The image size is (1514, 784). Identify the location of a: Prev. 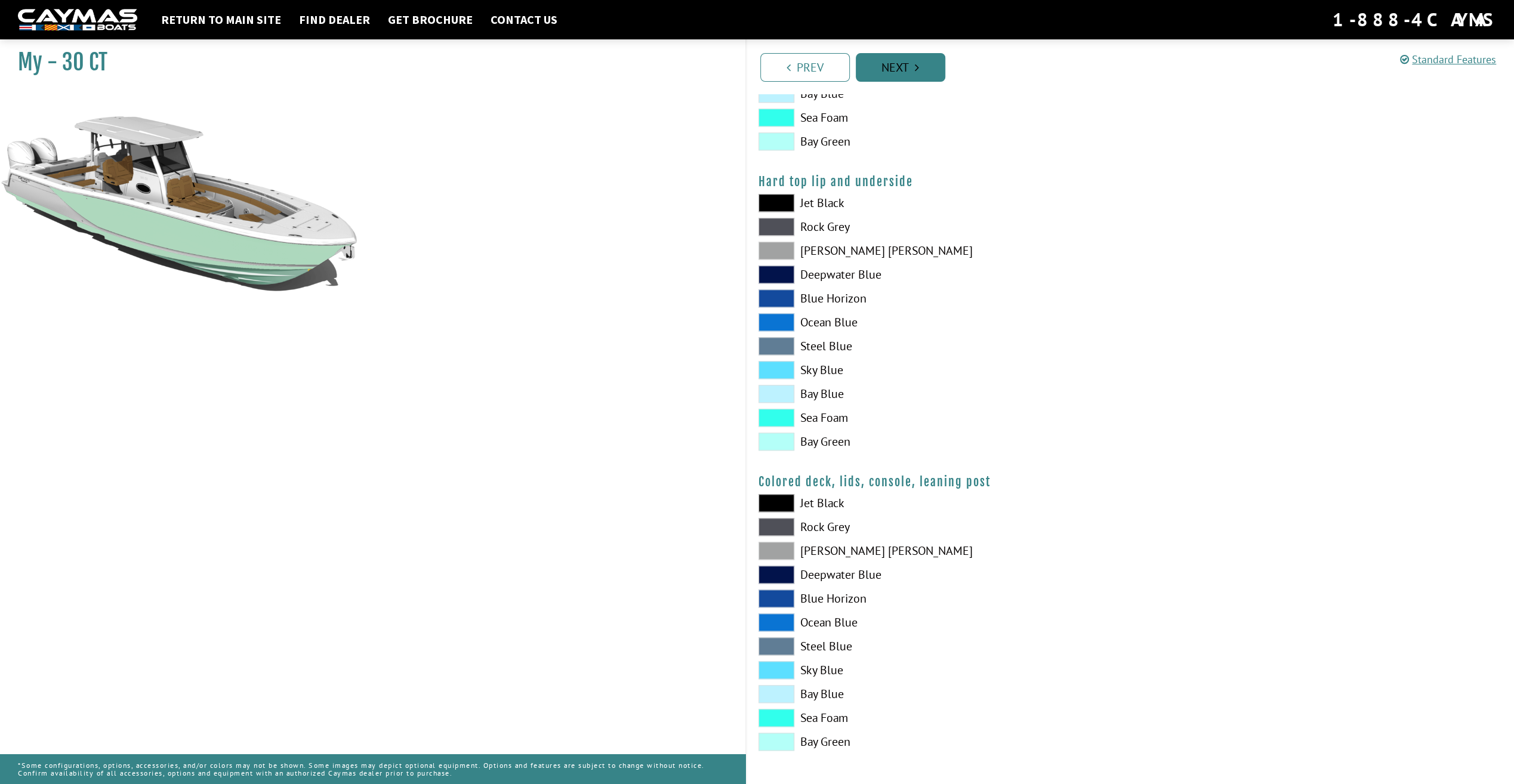
(805, 67).